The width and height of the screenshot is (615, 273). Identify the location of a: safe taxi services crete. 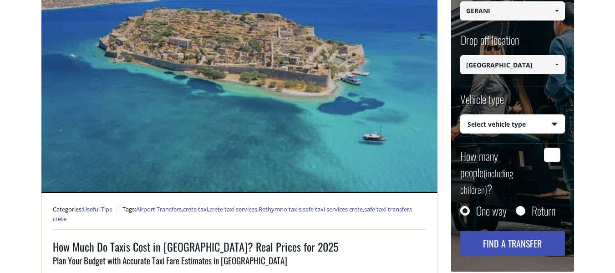
(333, 209).